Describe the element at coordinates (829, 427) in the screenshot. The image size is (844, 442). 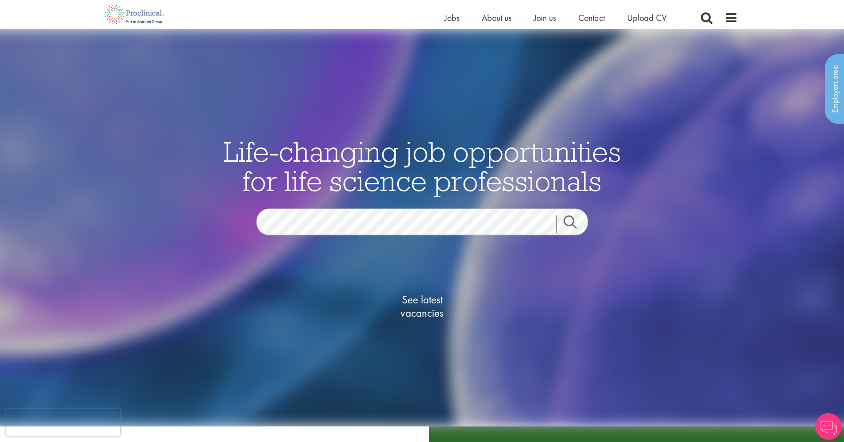
I see `img: Chatbot` at that location.